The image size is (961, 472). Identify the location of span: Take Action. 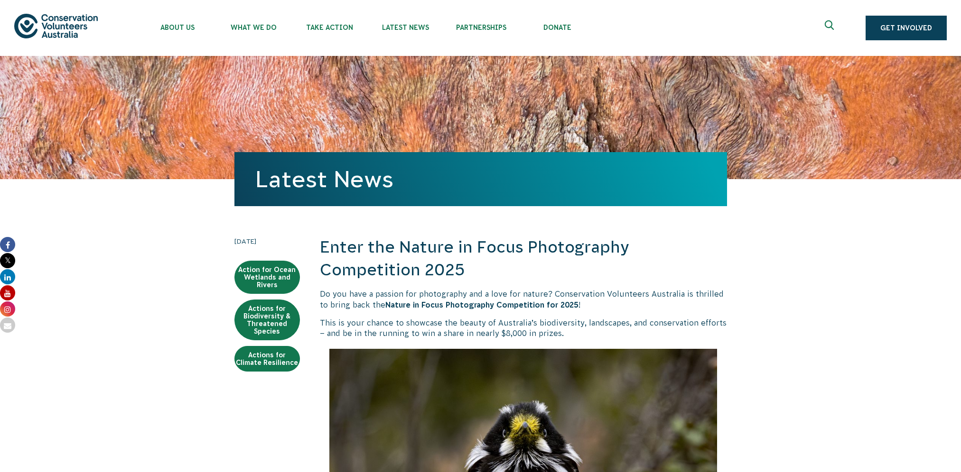
(329, 28).